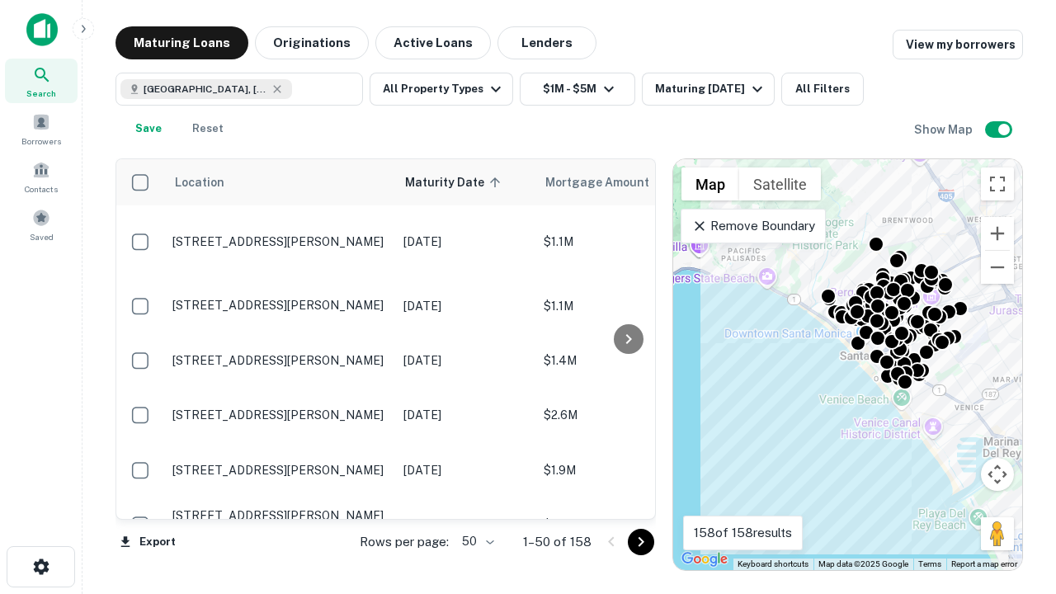 The image size is (1056, 594). I want to click on th: Location, so click(280, 182).